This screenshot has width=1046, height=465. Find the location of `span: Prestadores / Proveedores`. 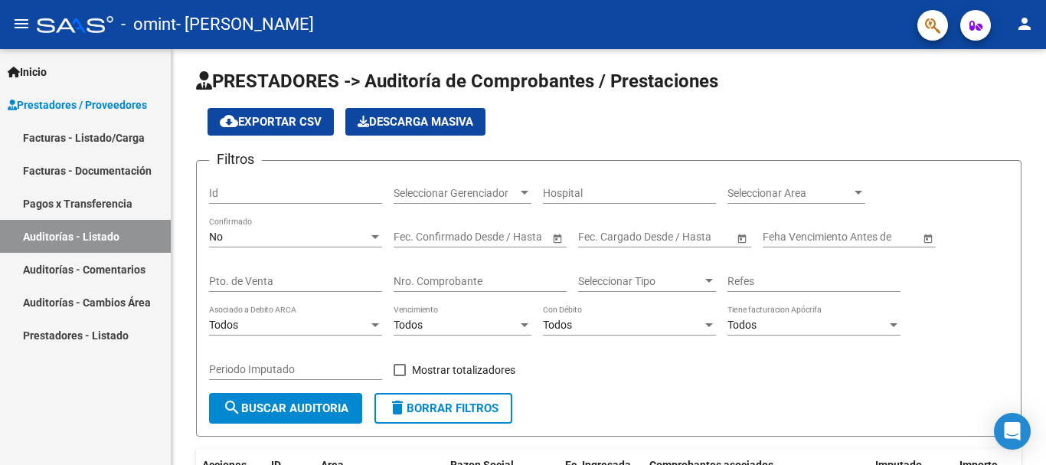

span: Prestadores / Proveedores is located at coordinates (77, 105).